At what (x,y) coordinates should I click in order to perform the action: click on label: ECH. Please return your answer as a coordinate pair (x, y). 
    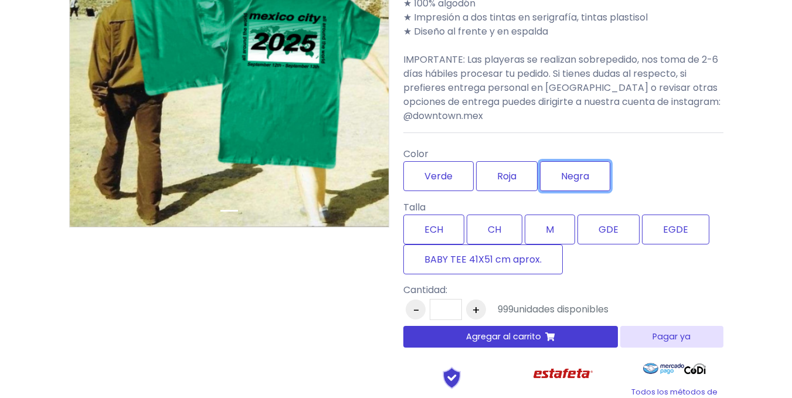
    Looking at the image, I should click on (434, 229).